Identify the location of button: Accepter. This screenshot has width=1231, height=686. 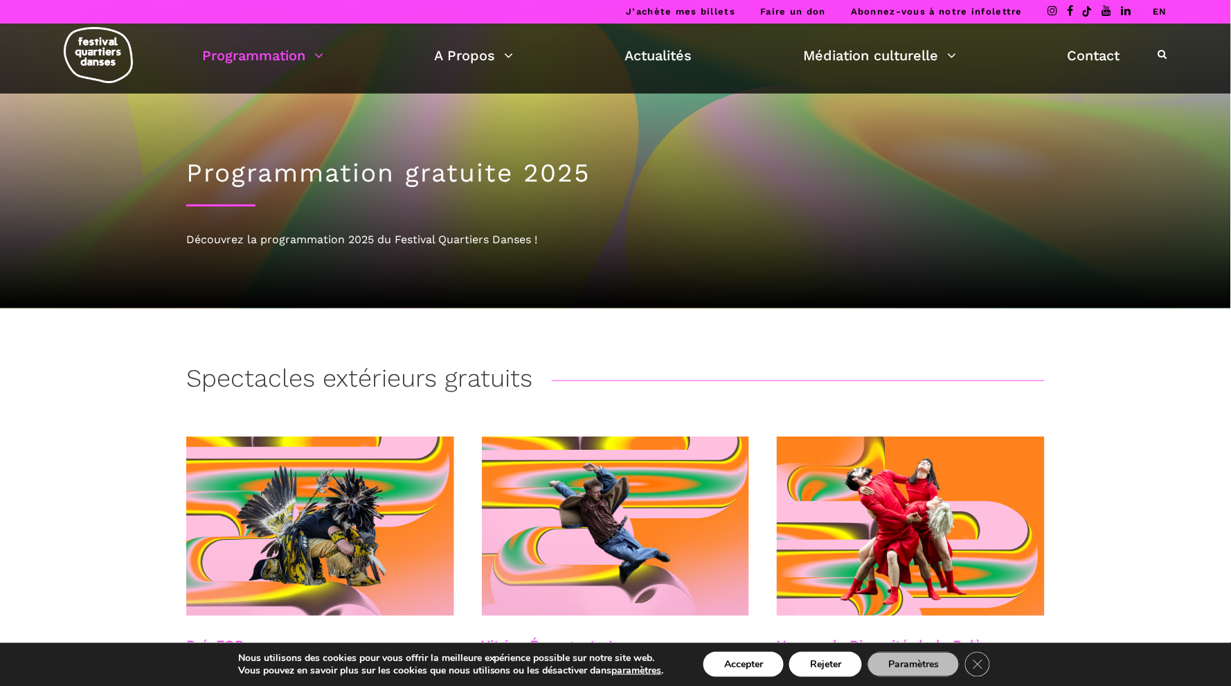
(744, 664).